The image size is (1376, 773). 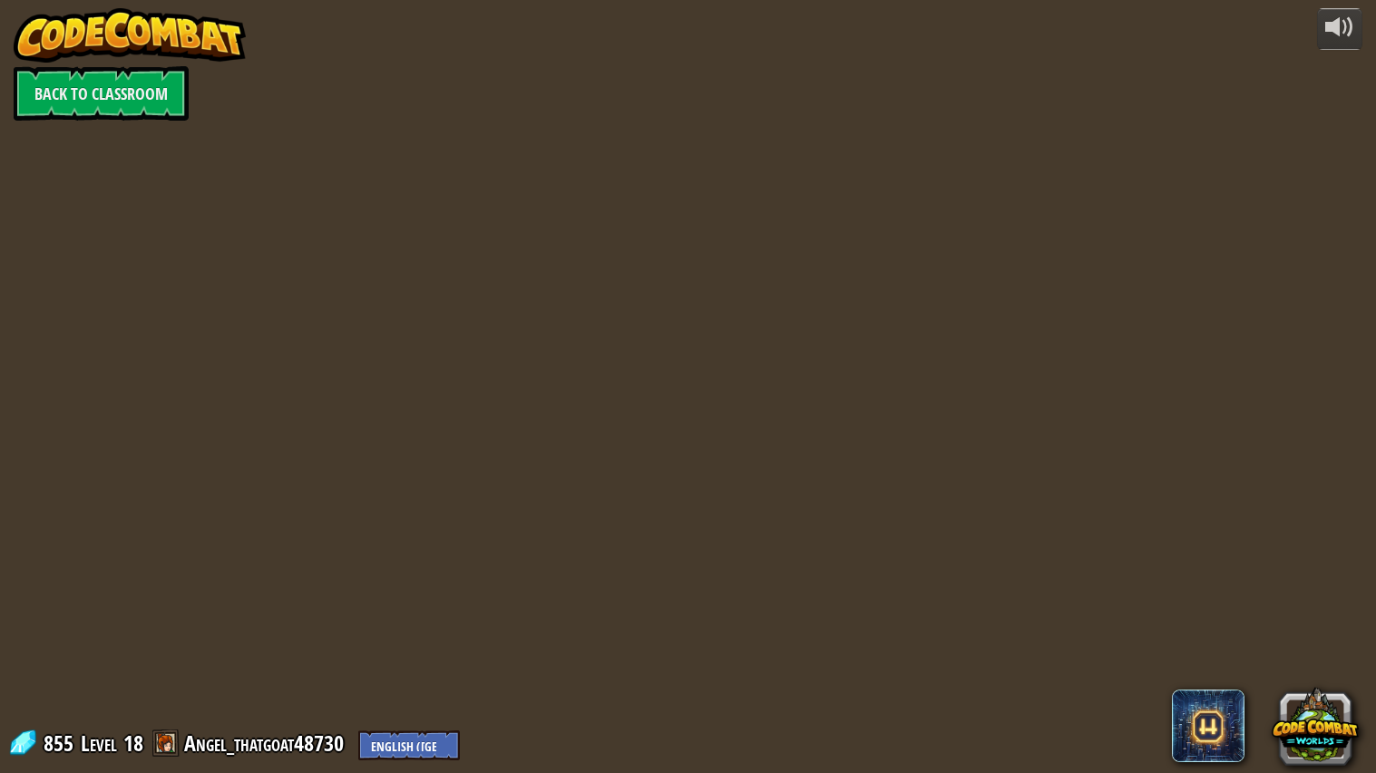 What do you see at coordinates (133, 743) in the screenshot?
I see `span: 18` at bounding box center [133, 743].